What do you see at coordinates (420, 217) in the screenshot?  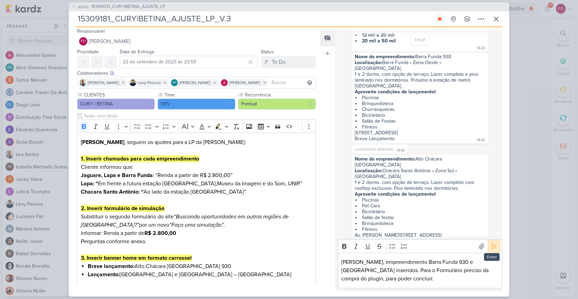 I see `li: Salão de festas` at bounding box center [420, 217].